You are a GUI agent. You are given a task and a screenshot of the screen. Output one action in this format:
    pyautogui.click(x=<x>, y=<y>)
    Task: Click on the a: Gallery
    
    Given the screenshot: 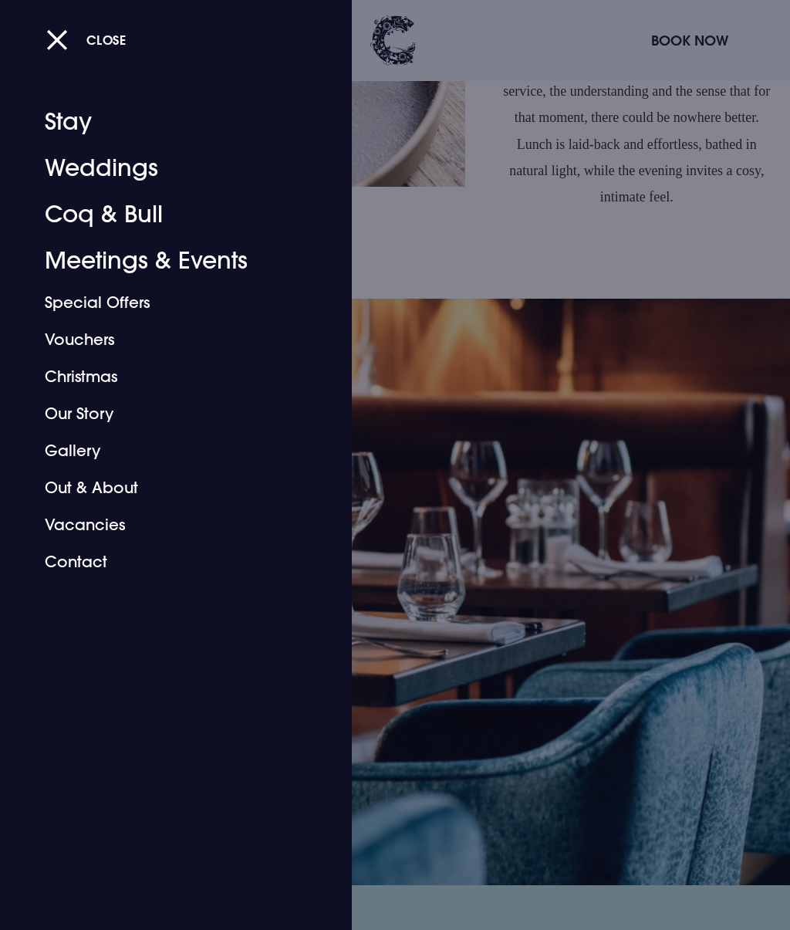 What is the action you would take?
    pyautogui.click(x=167, y=451)
    